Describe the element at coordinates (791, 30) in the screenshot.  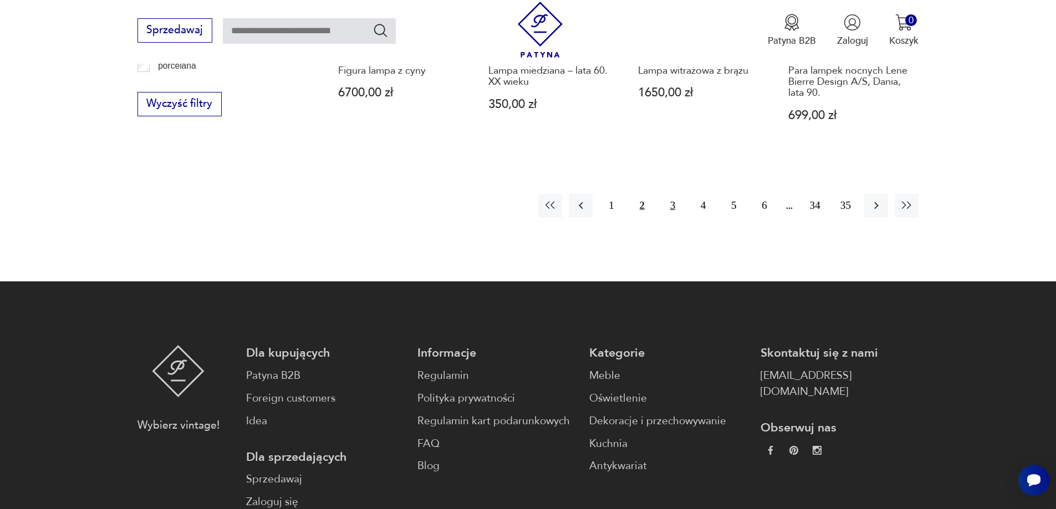
I see `a: Ikona medaluPatyna B2B` at that location.